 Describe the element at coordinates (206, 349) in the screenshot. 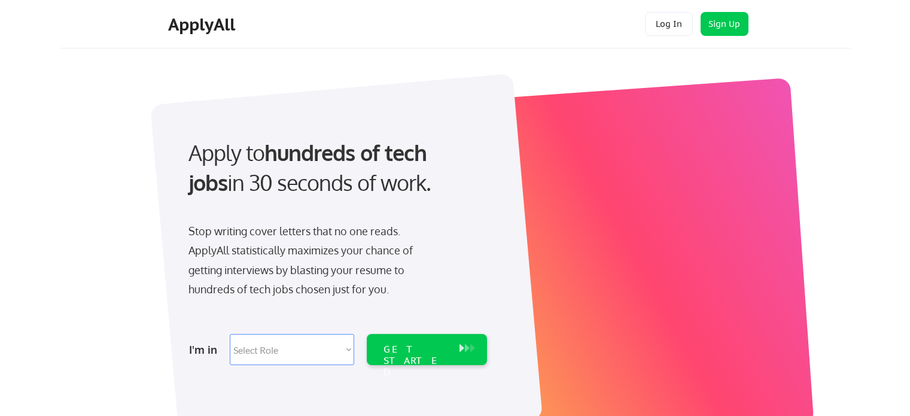

I see `div: I'm in` at that location.